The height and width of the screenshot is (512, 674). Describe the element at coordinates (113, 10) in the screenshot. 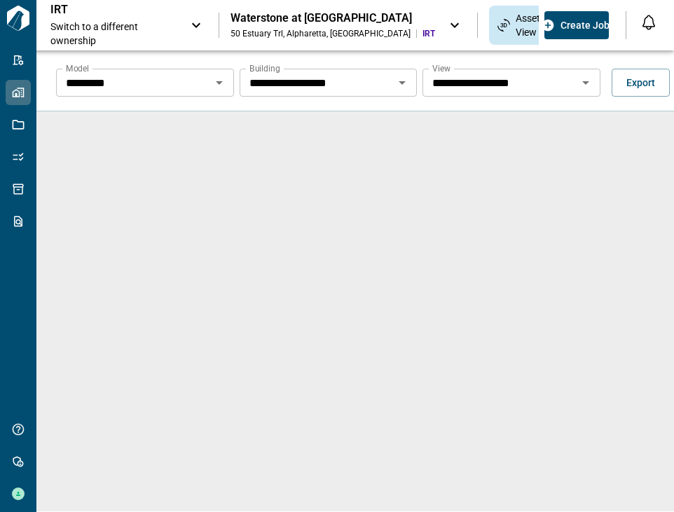

I see `p: IRT` at that location.